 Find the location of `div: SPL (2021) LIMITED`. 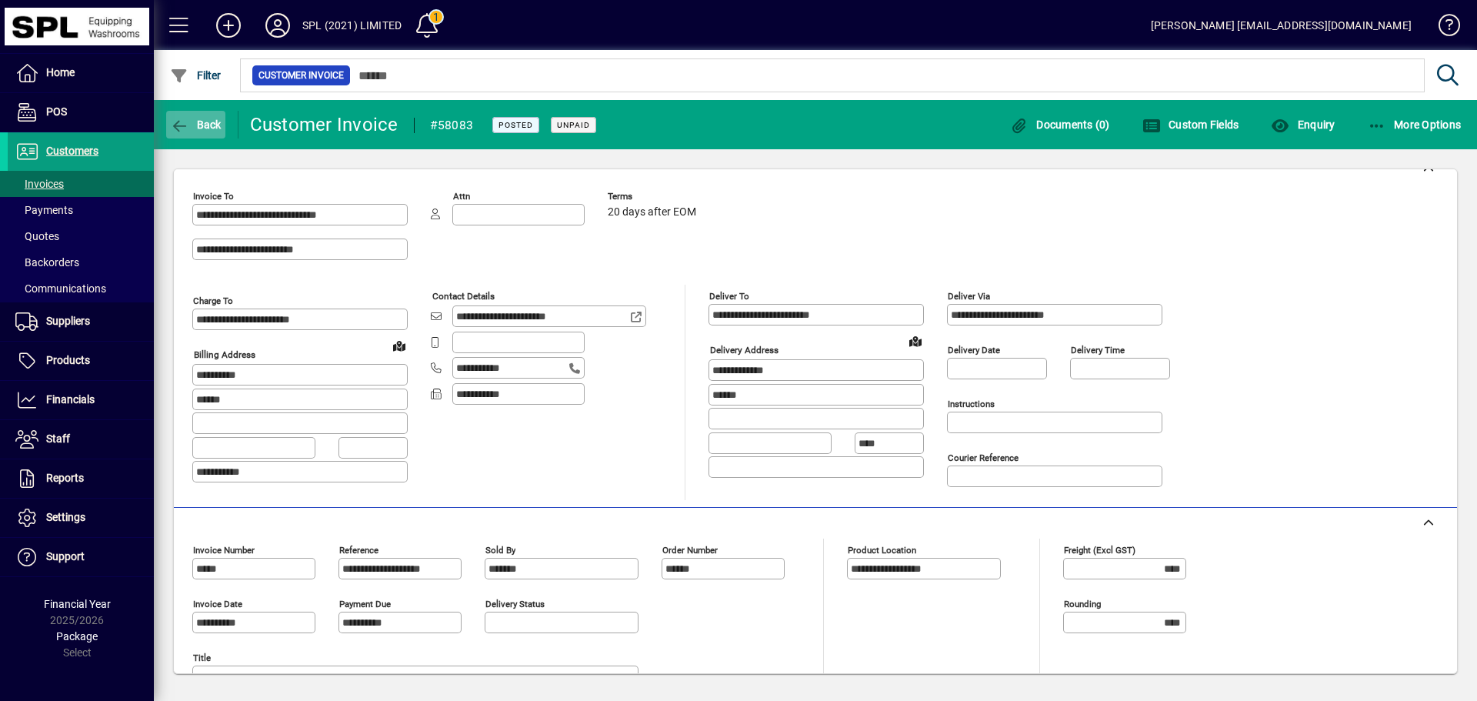

div: SPL (2021) LIMITED is located at coordinates (352, 25).